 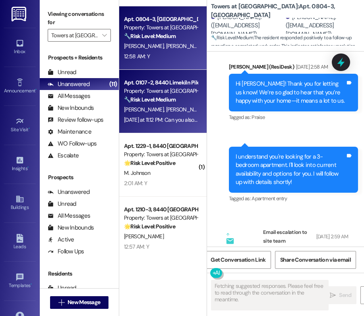 I want to click on span: Apartment entry, so click(x=269, y=199).